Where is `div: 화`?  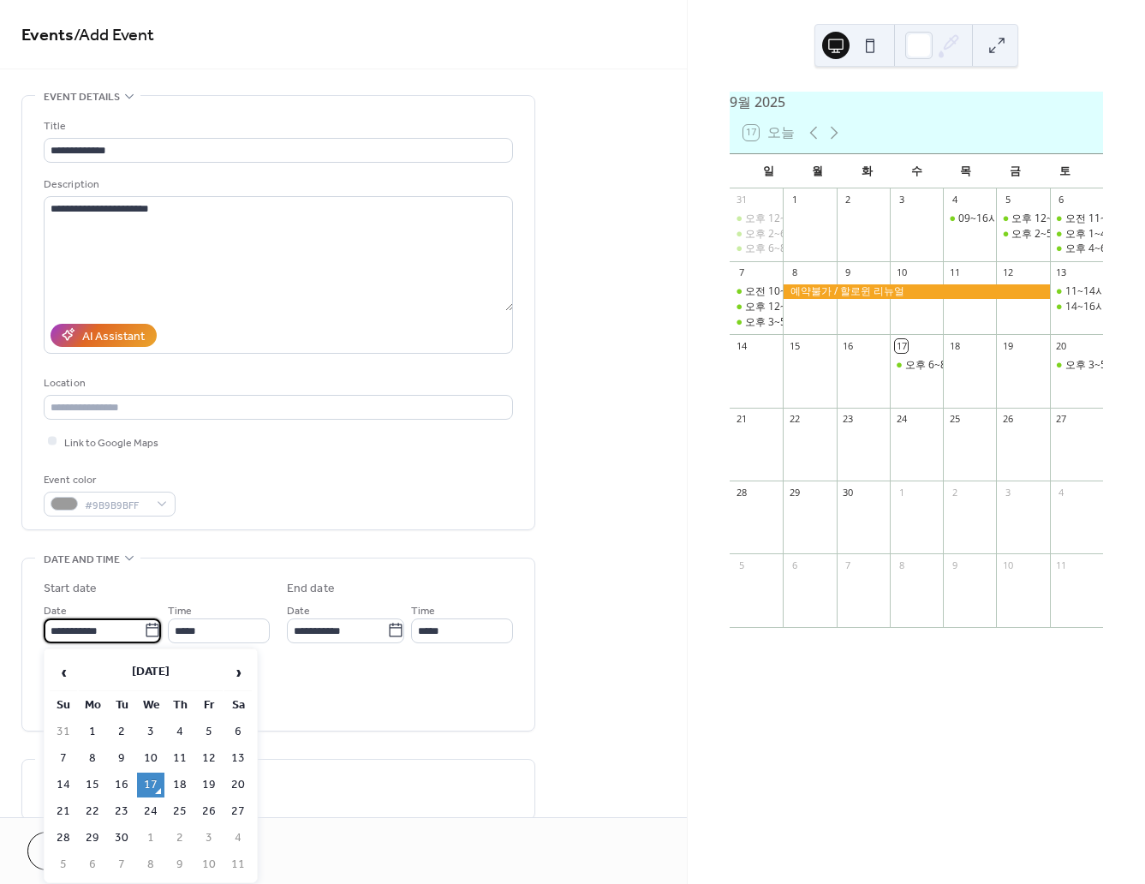 div: 화 is located at coordinates (868, 171).